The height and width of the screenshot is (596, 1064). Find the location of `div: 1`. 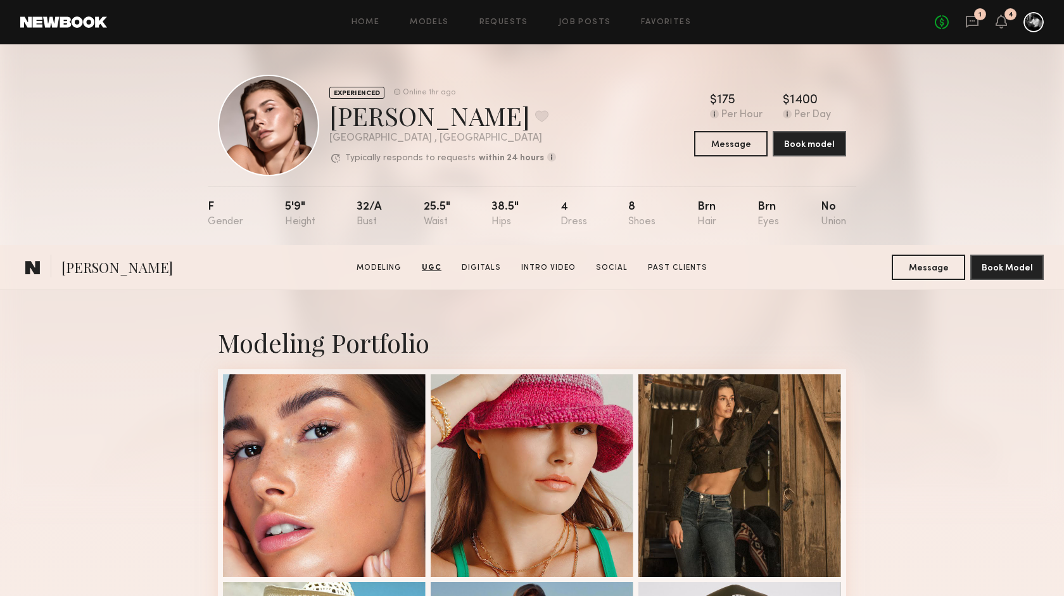

div: 1 is located at coordinates (980, 15).